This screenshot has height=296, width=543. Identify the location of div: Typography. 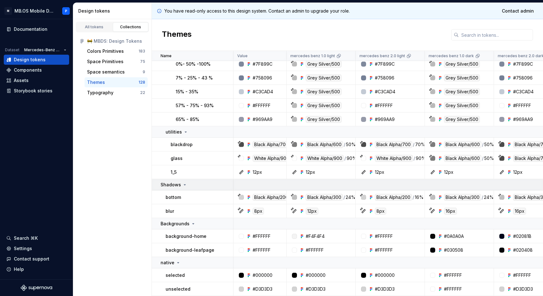
(100, 93).